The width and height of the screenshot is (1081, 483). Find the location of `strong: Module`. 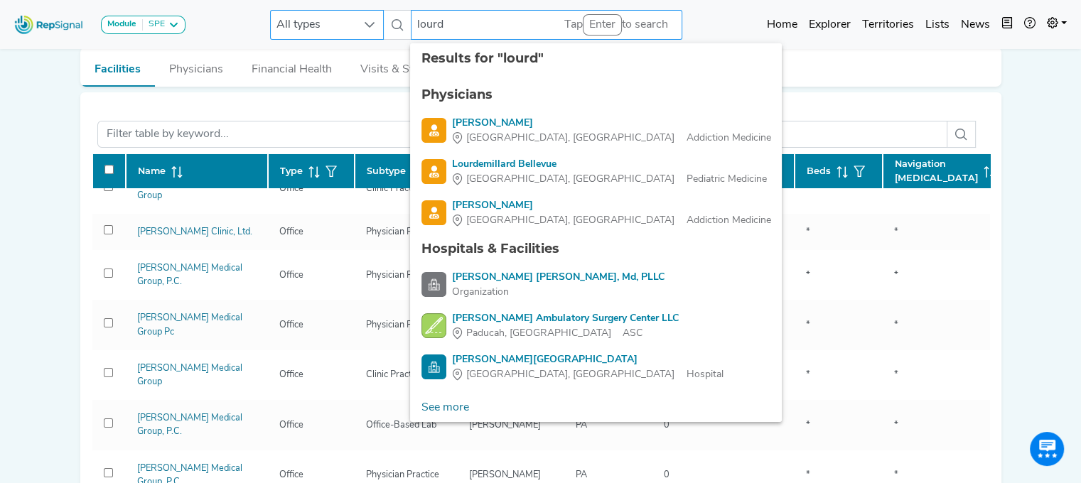

strong: Module is located at coordinates (122, 24).